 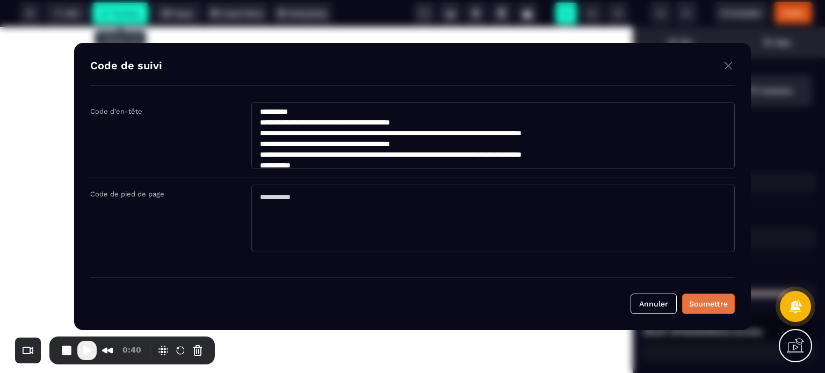 I want to click on img: close, so click(x=728, y=65).